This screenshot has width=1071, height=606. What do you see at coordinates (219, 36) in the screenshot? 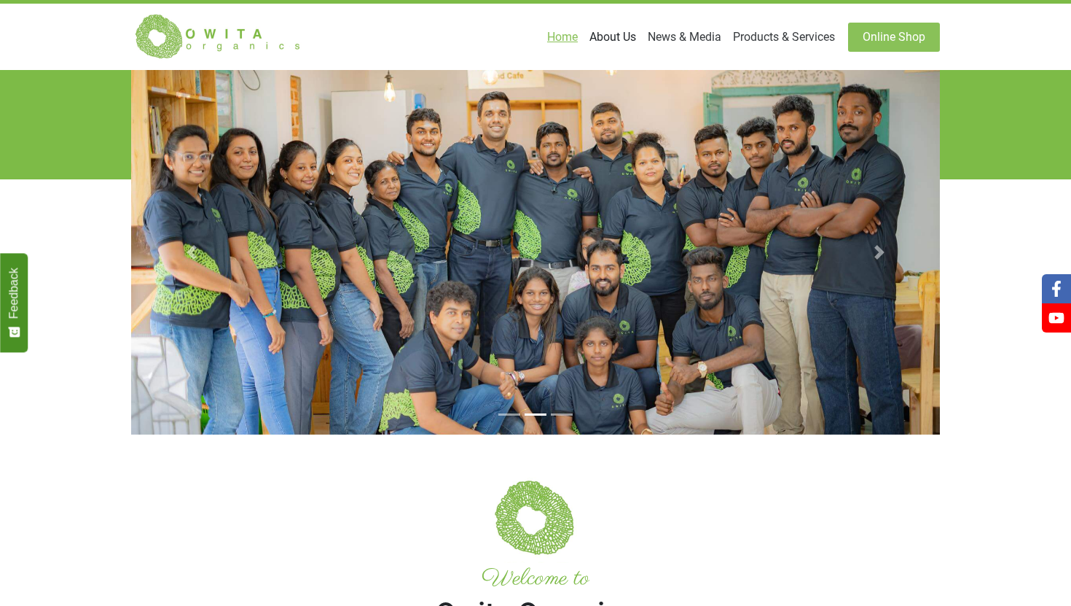
I see `img: Owita Organics Logo` at bounding box center [219, 36].